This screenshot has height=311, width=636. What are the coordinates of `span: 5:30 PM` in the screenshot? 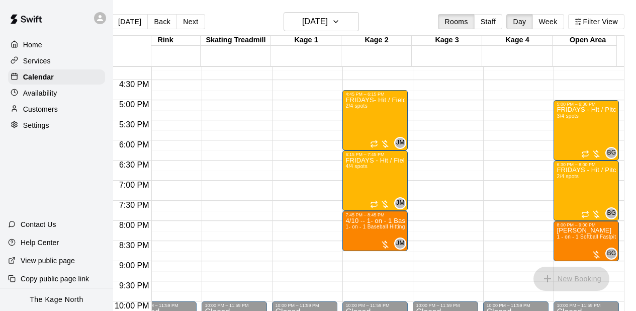 It's located at (134, 124).